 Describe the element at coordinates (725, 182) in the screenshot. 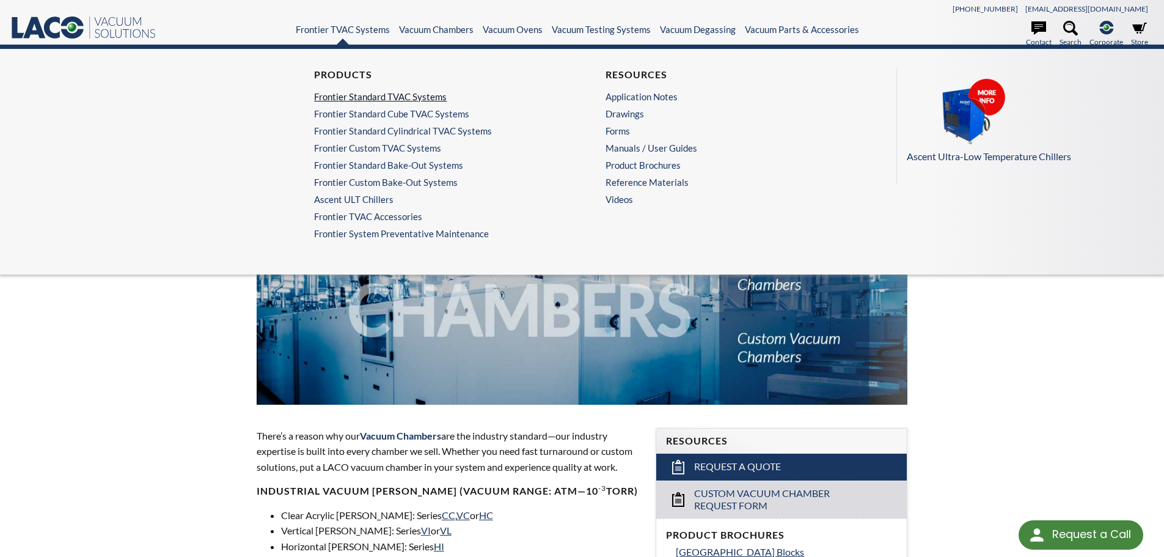

I see `a: Reference Materials` at that location.